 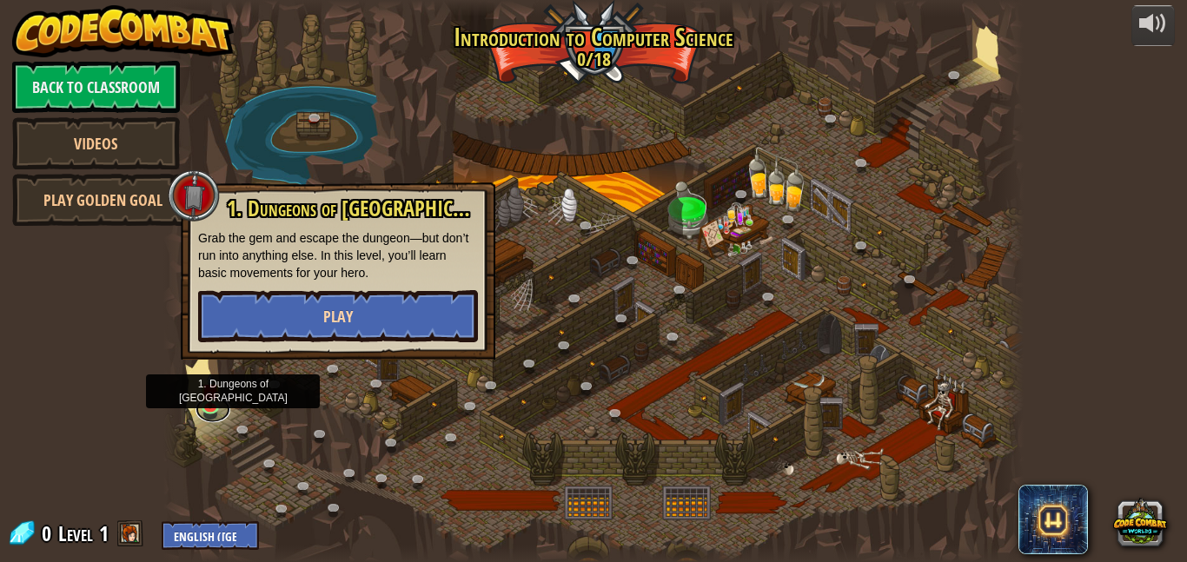 What do you see at coordinates (49, 533) in the screenshot?
I see `span: 0` at bounding box center [49, 533].